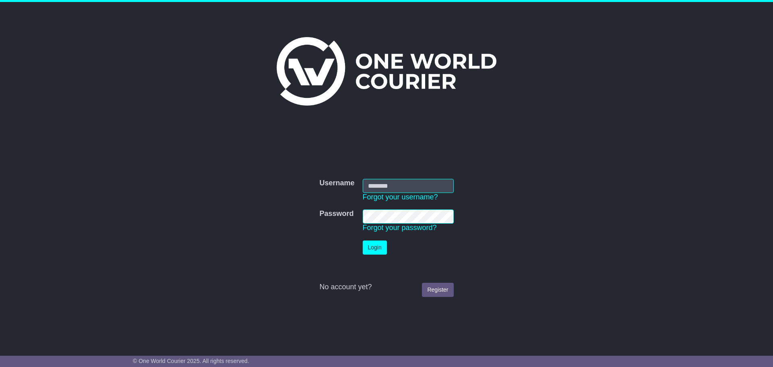 This screenshot has width=773, height=367. I want to click on button: Login, so click(375, 247).